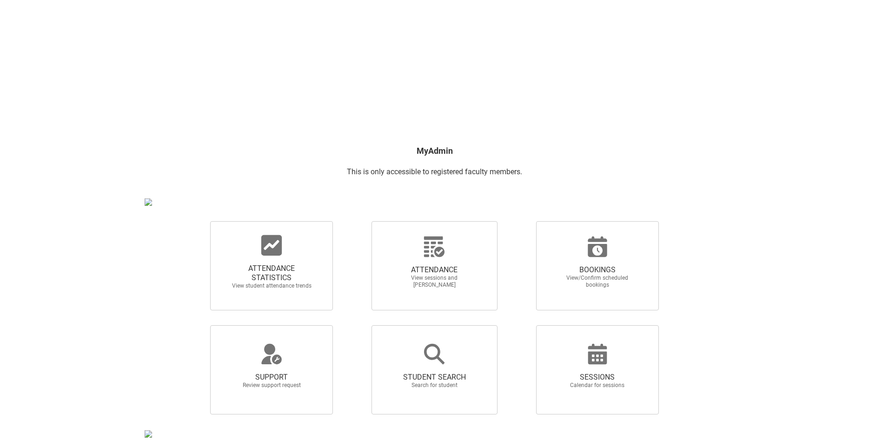  Describe the element at coordinates (434, 172) in the screenshot. I see `span: This is only accessible to registered faculty members.` at that location.